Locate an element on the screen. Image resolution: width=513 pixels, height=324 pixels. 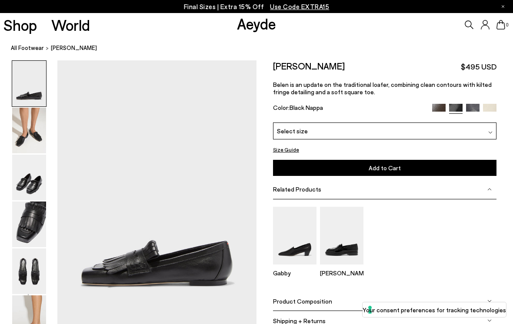
a: World is located at coordinates (70, 25).